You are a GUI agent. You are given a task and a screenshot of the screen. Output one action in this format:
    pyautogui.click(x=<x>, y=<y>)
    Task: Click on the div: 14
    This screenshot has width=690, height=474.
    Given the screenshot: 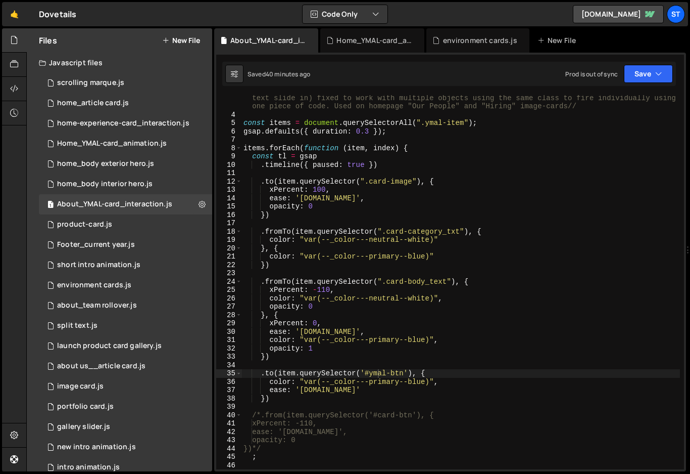 What is the action you would take?
    pyautogui.click(x=229, y=198)
    